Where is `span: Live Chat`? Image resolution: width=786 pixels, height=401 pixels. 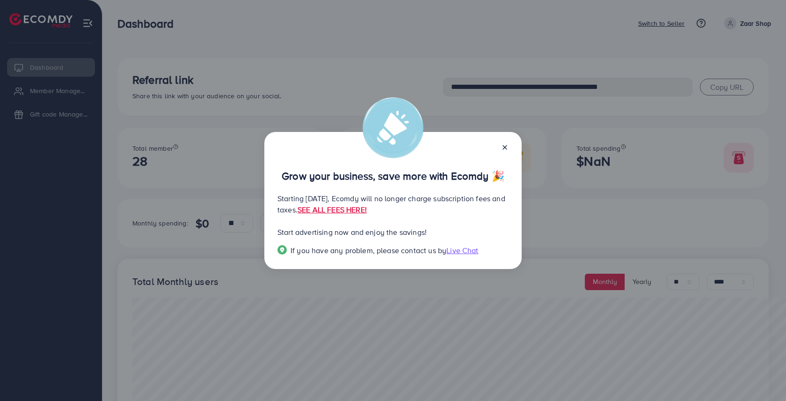
span: Live Chat is located at coordinates (462, 250).